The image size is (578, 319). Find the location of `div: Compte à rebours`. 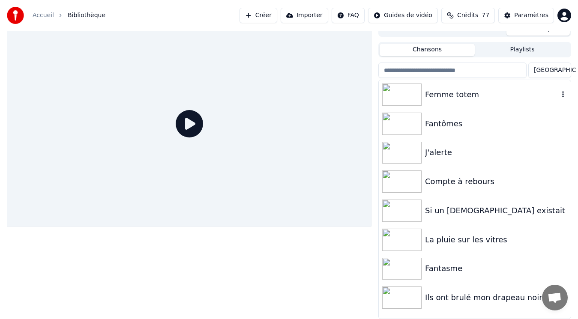

div: Compte à rebours is located at coordinates (496, 182).